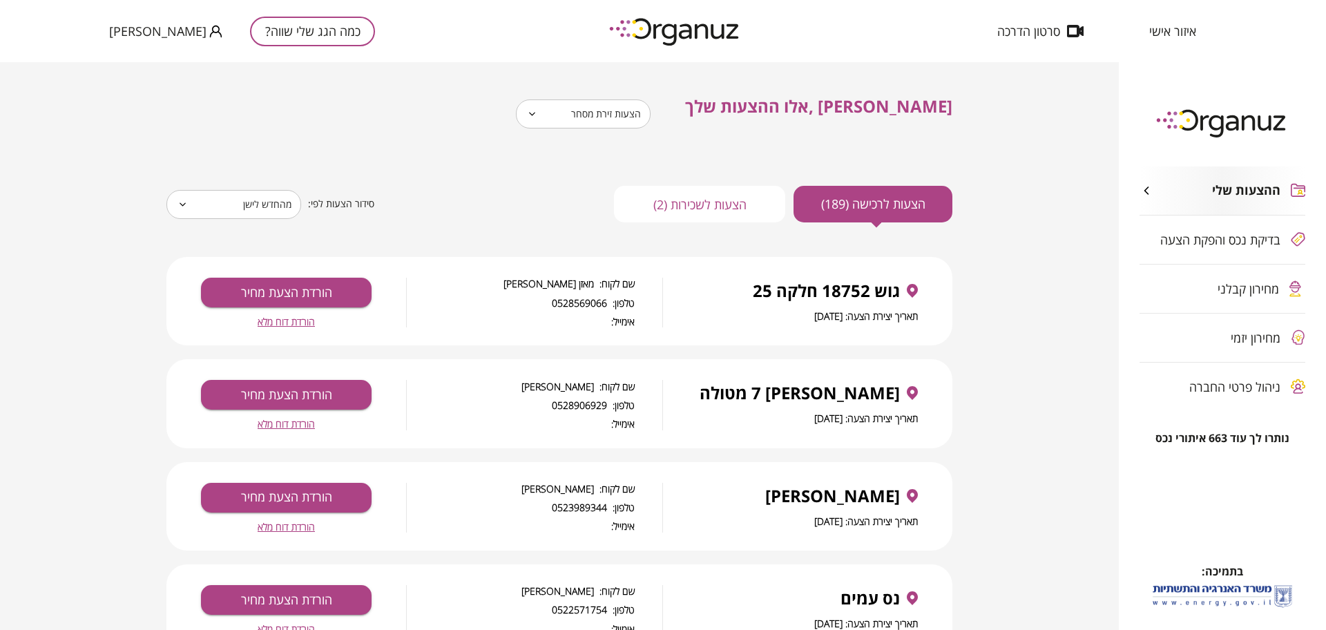 This screenshot has height=630, width=1326. What do you see at coordinates (1173, 31) in the screenshot?
I see `button: איזור אישי` at bounding box center [1173, 31].